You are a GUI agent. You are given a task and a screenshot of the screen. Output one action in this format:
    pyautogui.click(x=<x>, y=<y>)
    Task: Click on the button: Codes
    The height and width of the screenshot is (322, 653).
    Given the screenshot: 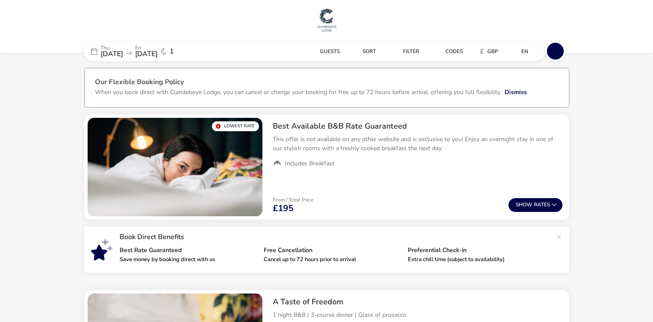 What is the action you would take?
    pyautogui.click(x=446, y=51)
    